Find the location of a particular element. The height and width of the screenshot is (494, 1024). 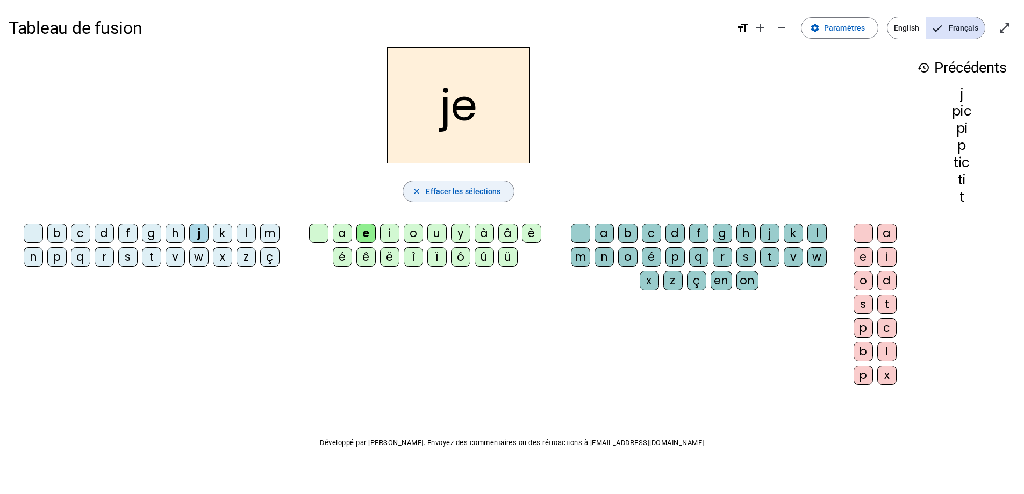

div: ë is located at coordinates (390, 257).